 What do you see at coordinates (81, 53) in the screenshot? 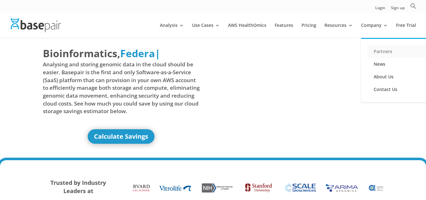
I see `span: Bioinformatics,` at bounding box center [81, 53].